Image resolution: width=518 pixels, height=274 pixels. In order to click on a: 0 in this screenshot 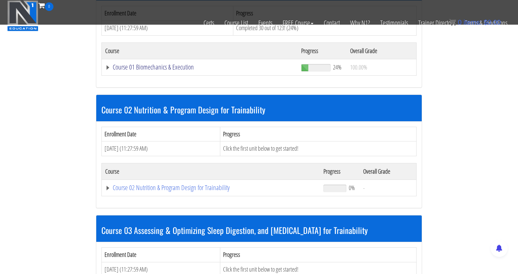, I will do `click(46, 5)`.